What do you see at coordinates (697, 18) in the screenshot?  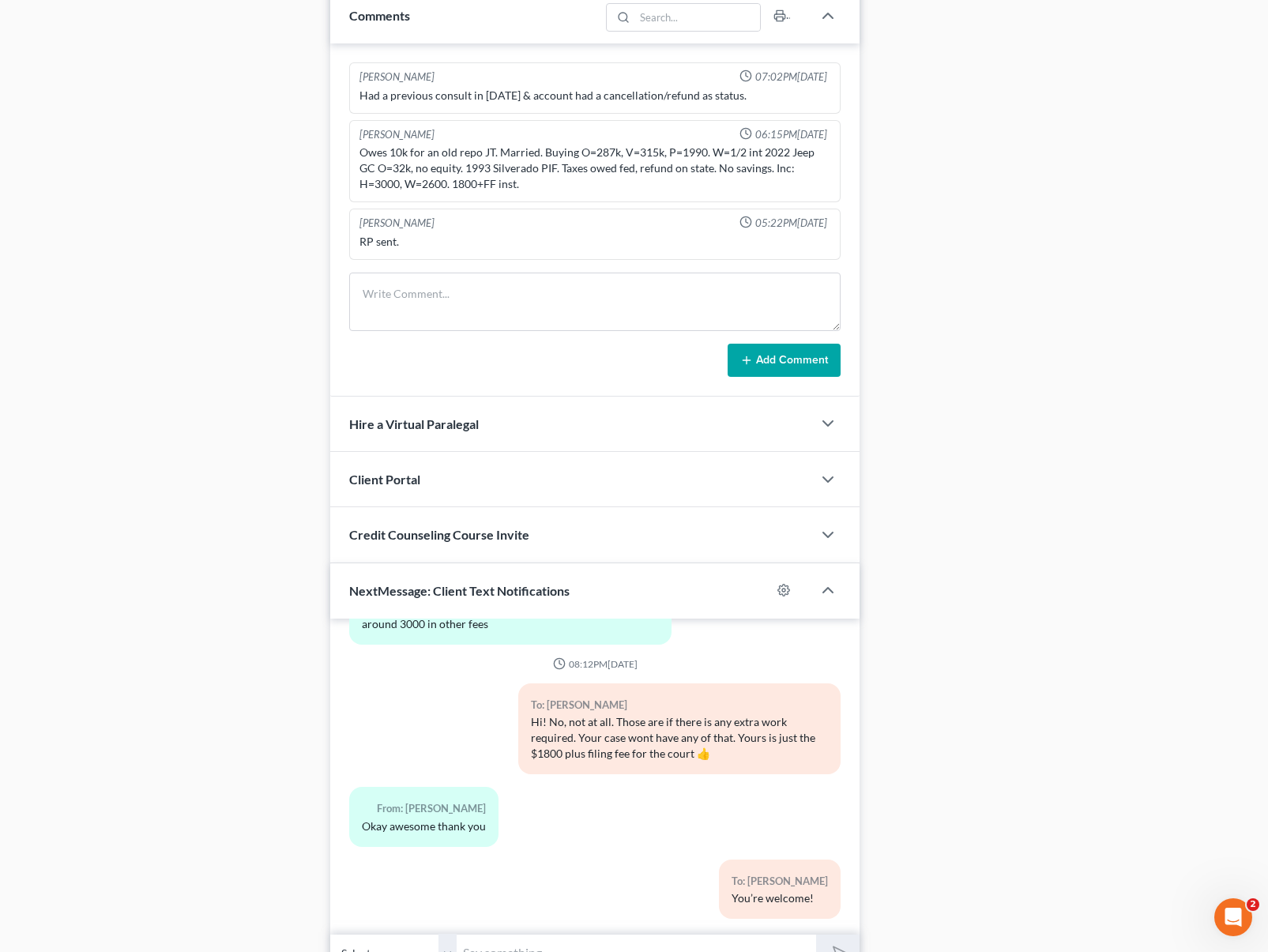 I see `input: Search...` at bounding box center [697, 18].